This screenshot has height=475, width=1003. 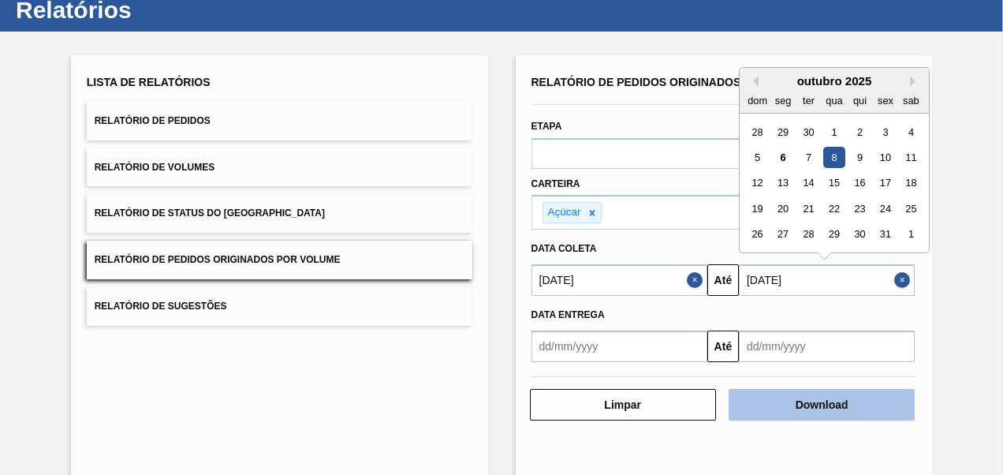 What do you see at coordinates (556, 184) in the screenshot?
I see `label: Carteira` at bounding box center [556, 184].